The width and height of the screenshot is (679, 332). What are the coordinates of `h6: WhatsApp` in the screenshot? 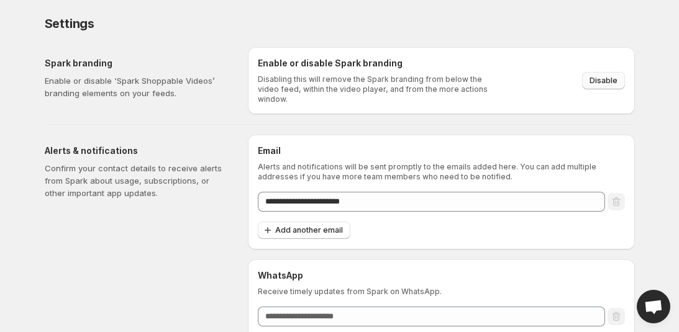 It's located at (441, 276).